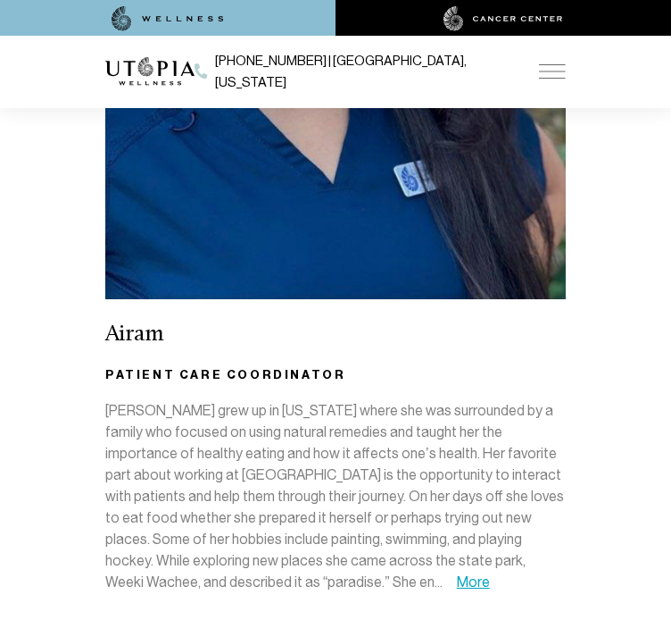 The image size is (671, 628). What do you see at coordinates (336, 335) in the screenshot?
I see `h2: Airam` at bounding box center [336, 335].